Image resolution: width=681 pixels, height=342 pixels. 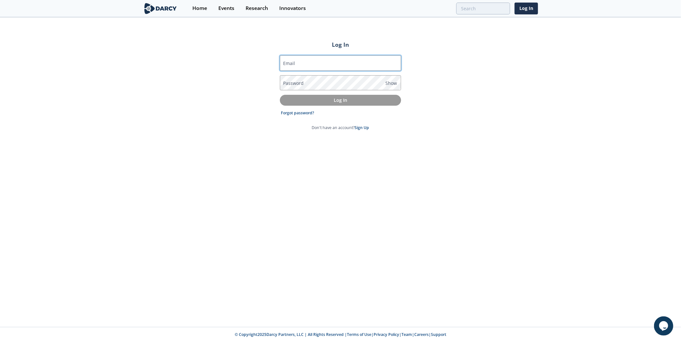 What do you see at coordinates (226, 8) in the screenshot?
I see `div: Events` at bounding box center [226, 8].